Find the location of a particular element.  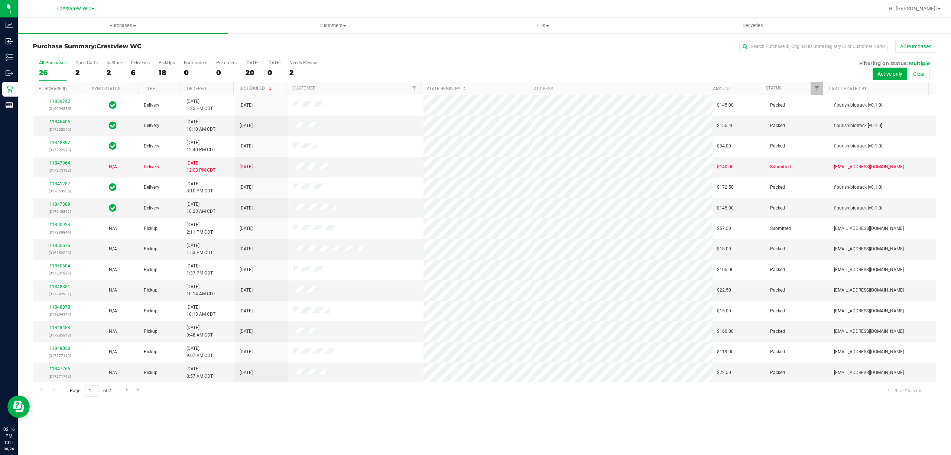

inline-svg: Reports is located at coordinates (9, 105).